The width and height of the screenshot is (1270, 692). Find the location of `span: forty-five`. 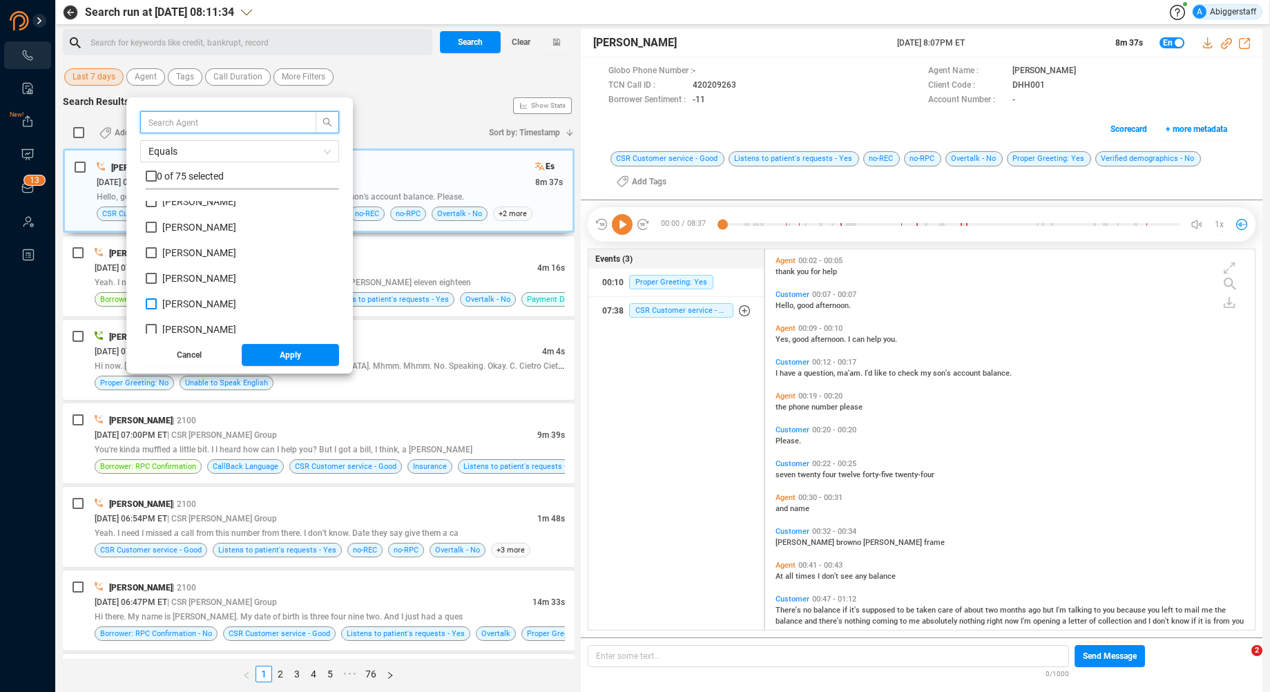

span: forty-five is located at coordinates (879, 475).